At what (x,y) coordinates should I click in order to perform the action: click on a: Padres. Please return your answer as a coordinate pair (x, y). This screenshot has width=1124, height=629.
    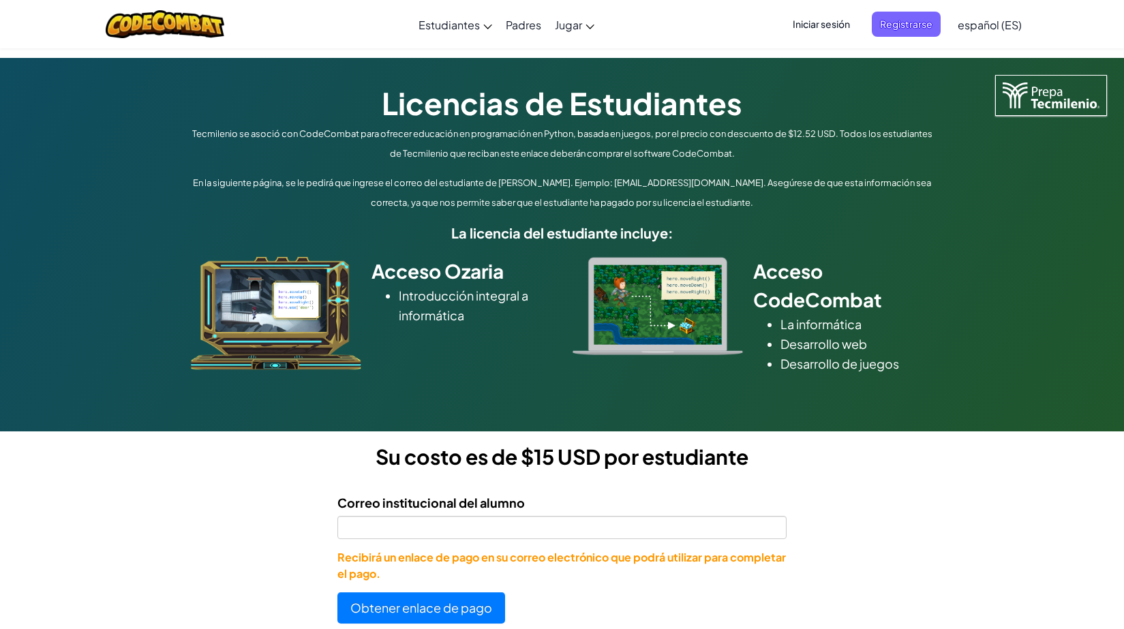
    Looking at the image, I should click on (523, 25).